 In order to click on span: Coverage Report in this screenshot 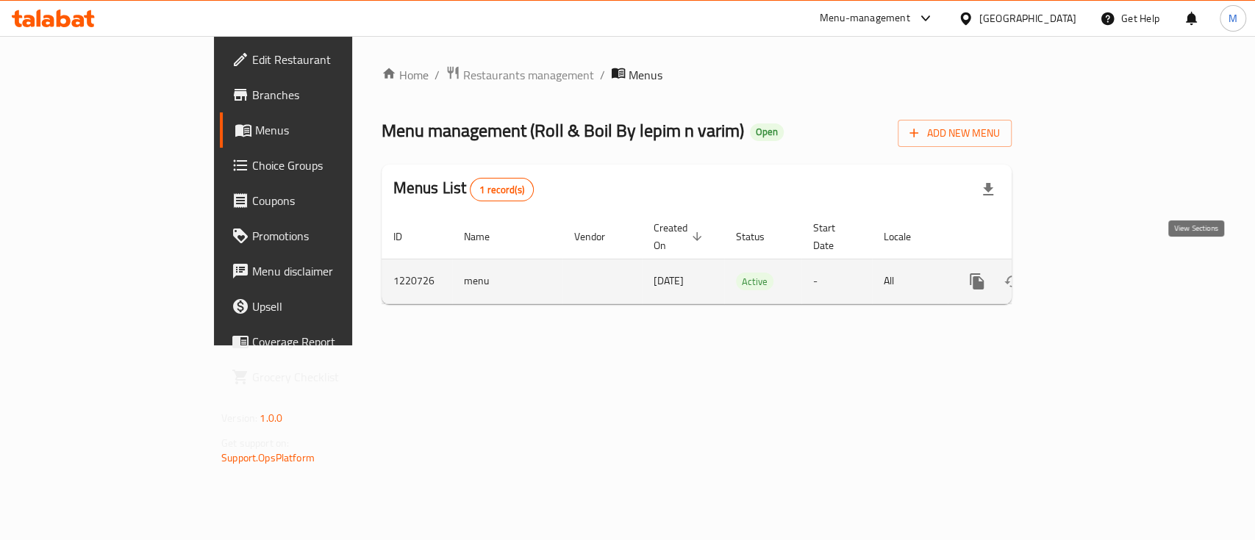, I will do `click(331, 342)`.